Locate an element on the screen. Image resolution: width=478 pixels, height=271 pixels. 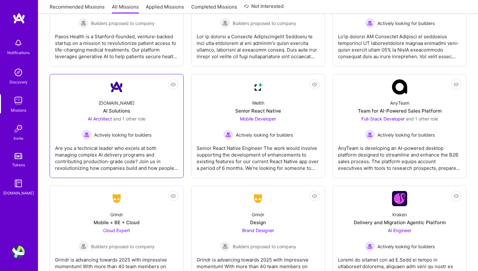
span: Brand Designer is located at coordinates (258, 230).